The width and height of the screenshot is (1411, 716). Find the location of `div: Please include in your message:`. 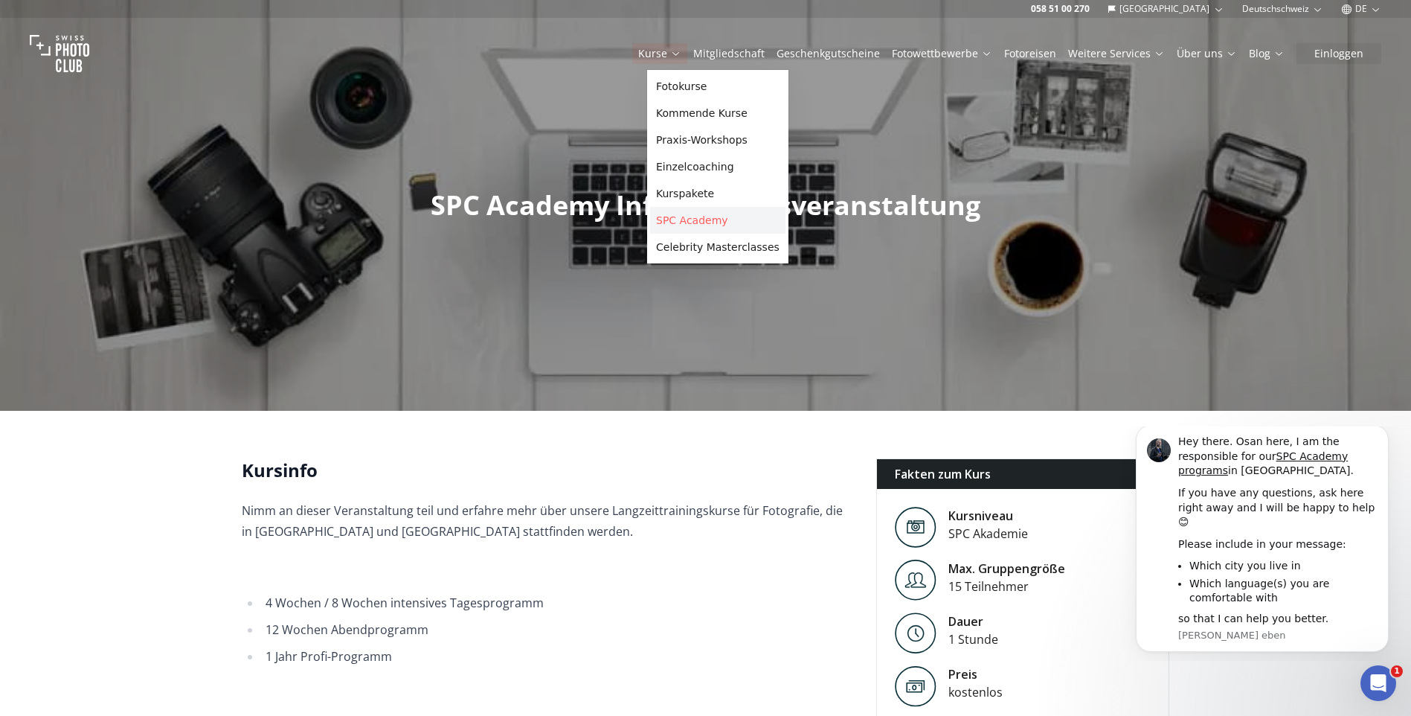

div: Please include in your message: is located at coordinates (164, 118).